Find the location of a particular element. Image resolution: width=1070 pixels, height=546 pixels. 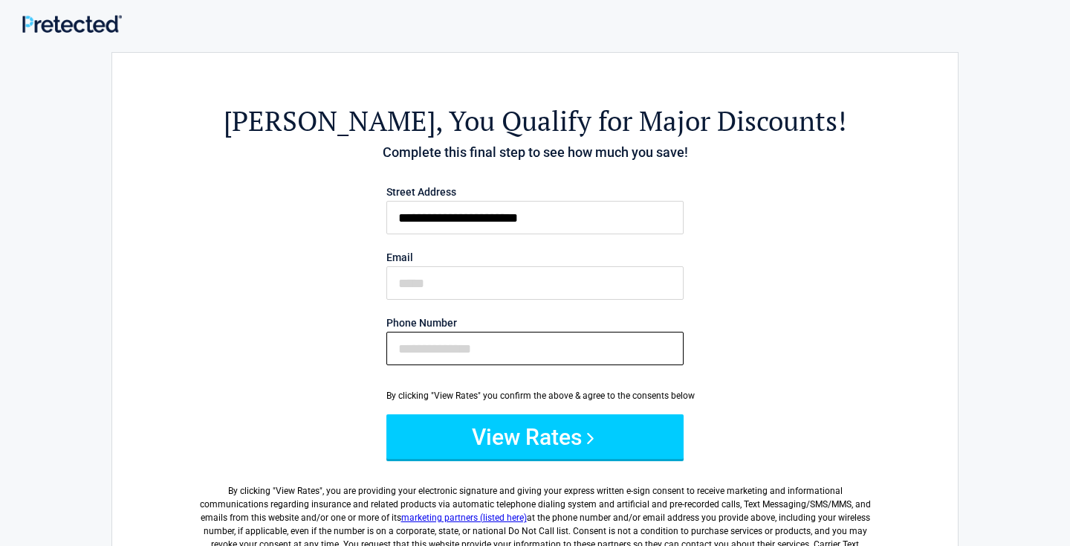

span: View Rates is located at coordinates (297, 491).